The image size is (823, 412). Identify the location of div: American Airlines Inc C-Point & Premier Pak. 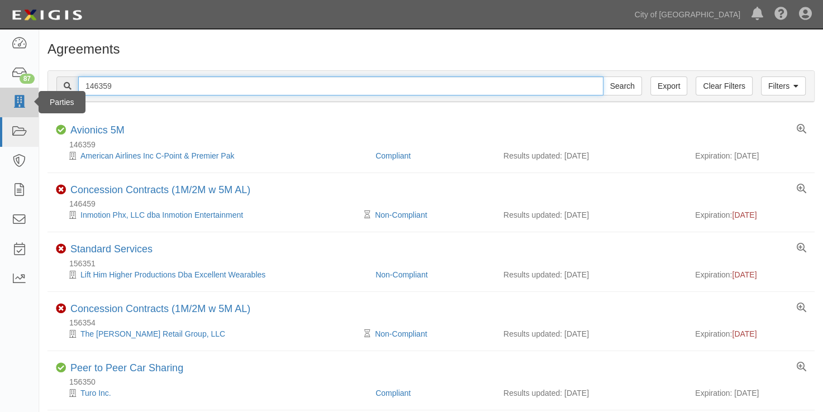
(211, 156).